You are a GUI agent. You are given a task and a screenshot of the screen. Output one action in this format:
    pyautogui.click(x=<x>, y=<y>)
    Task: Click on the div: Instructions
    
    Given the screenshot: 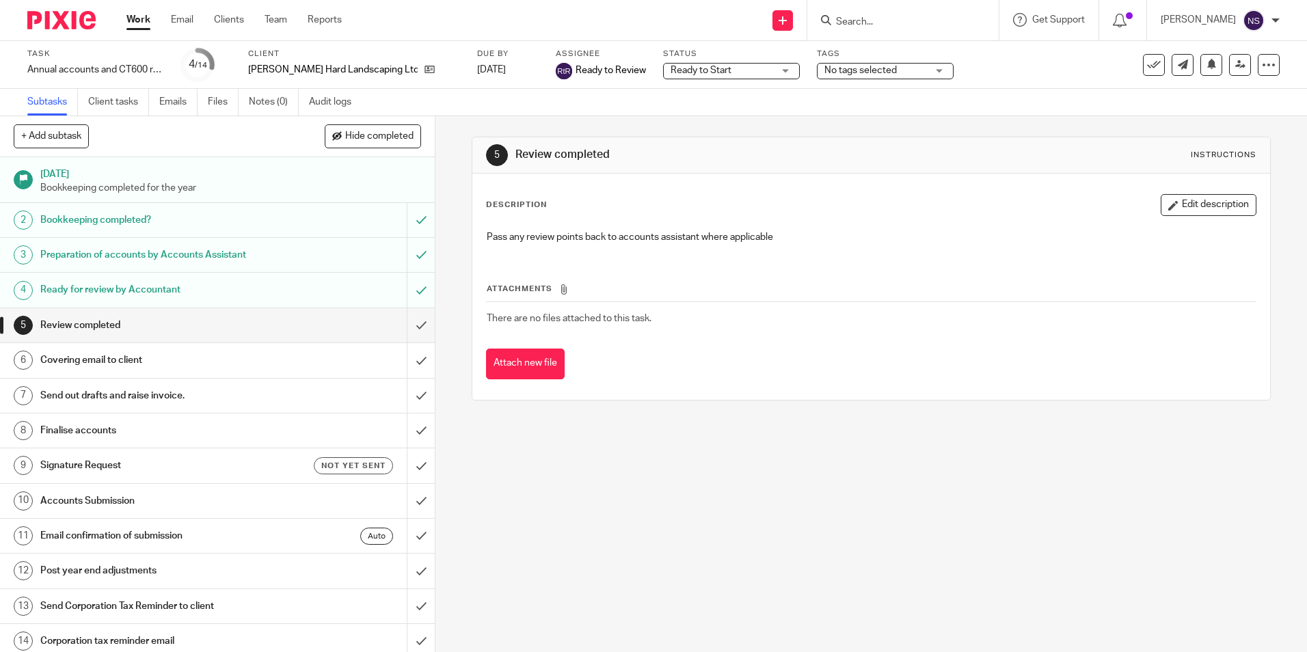 What is the action you would take?
    pyautogui.click(x=1224, y=155)
    